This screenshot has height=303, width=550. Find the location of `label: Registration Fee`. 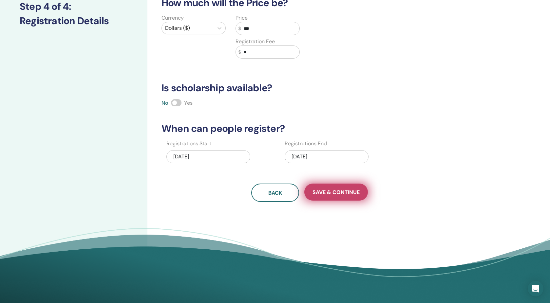

label: Registration Fee is located at coordinates (255, 42).